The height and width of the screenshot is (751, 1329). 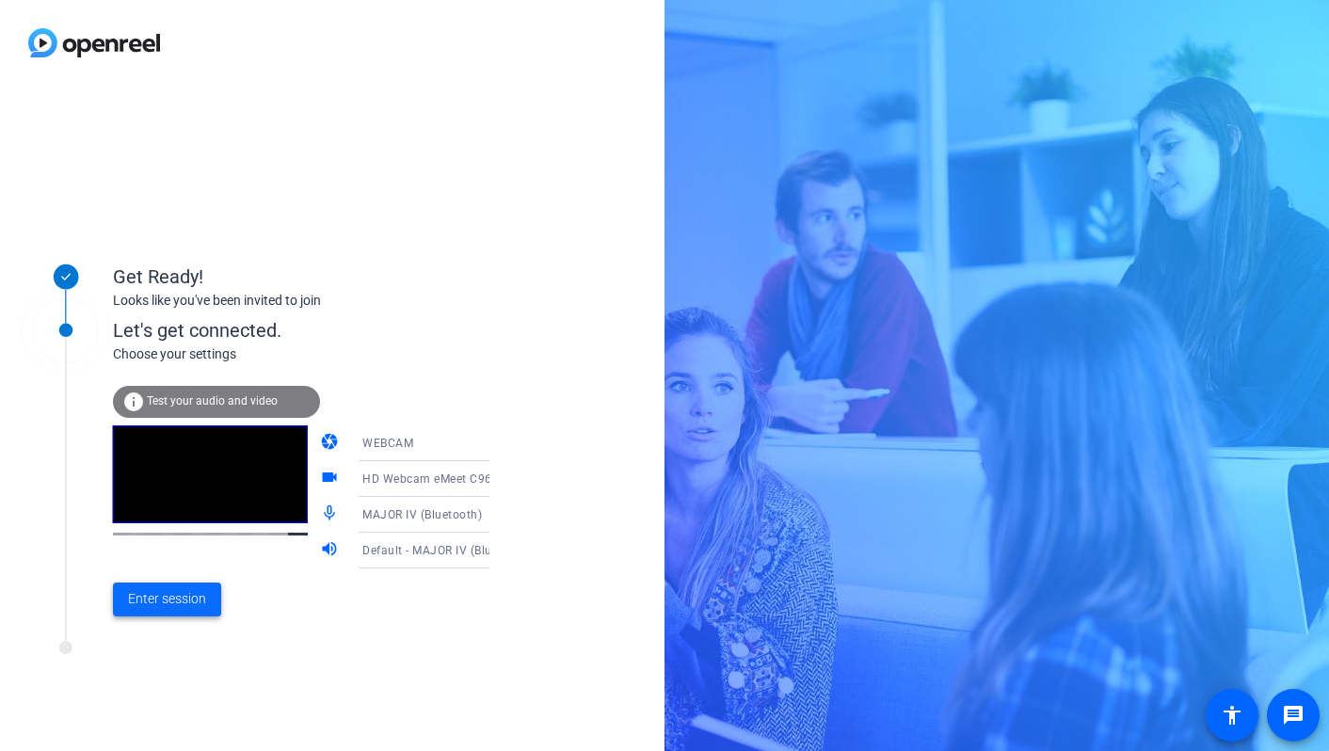 I want to click on button: Enter session, so click(x=167, y=599).